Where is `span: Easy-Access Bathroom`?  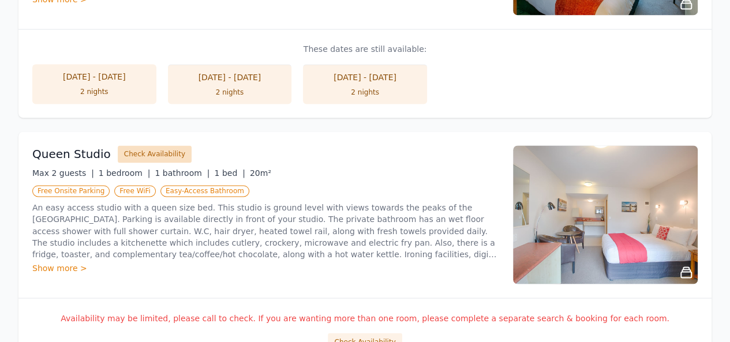 span: Easy-Access Bathroom is located at coordinates (205, 191).